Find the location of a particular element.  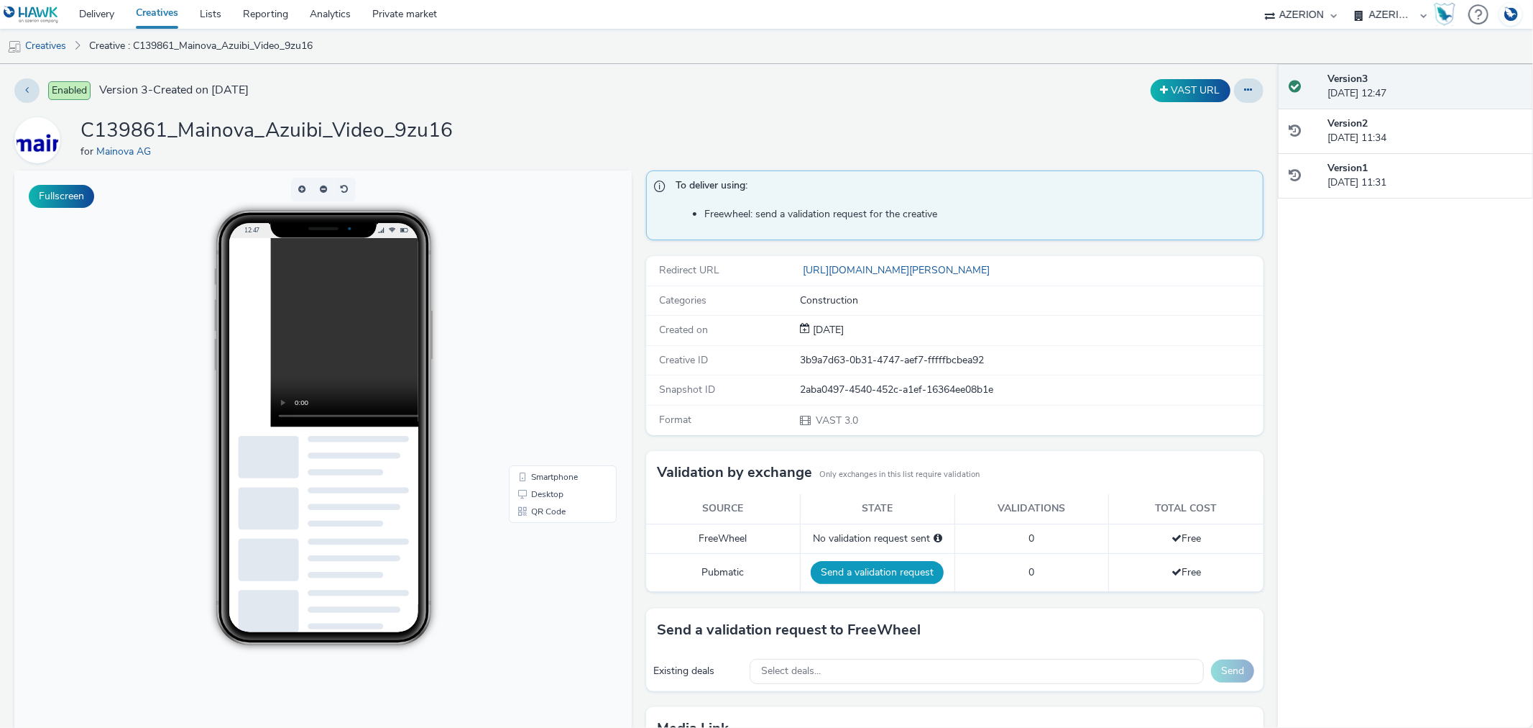

div: Duplicate the creative as a VAST URL is located at coordinates (1191, 91).